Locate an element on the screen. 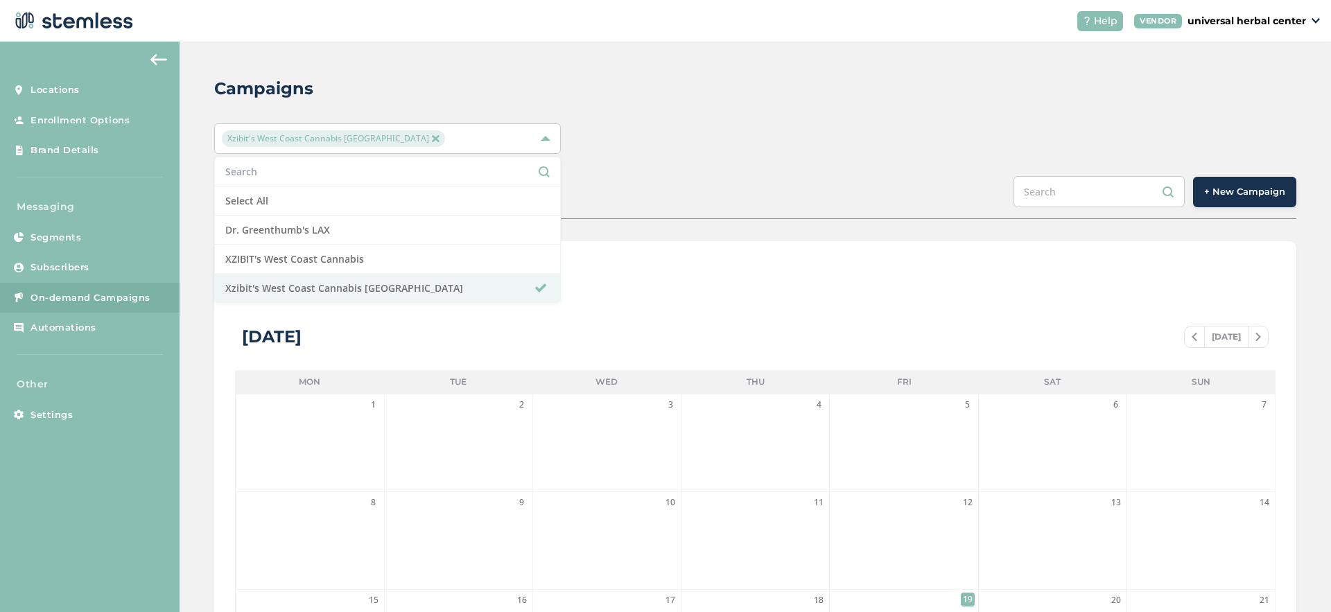 The height and width of the screenshot is (612, 1331). img: icon-arrow-back-accent-c549486e.svg is located at coordinates (159, 60).